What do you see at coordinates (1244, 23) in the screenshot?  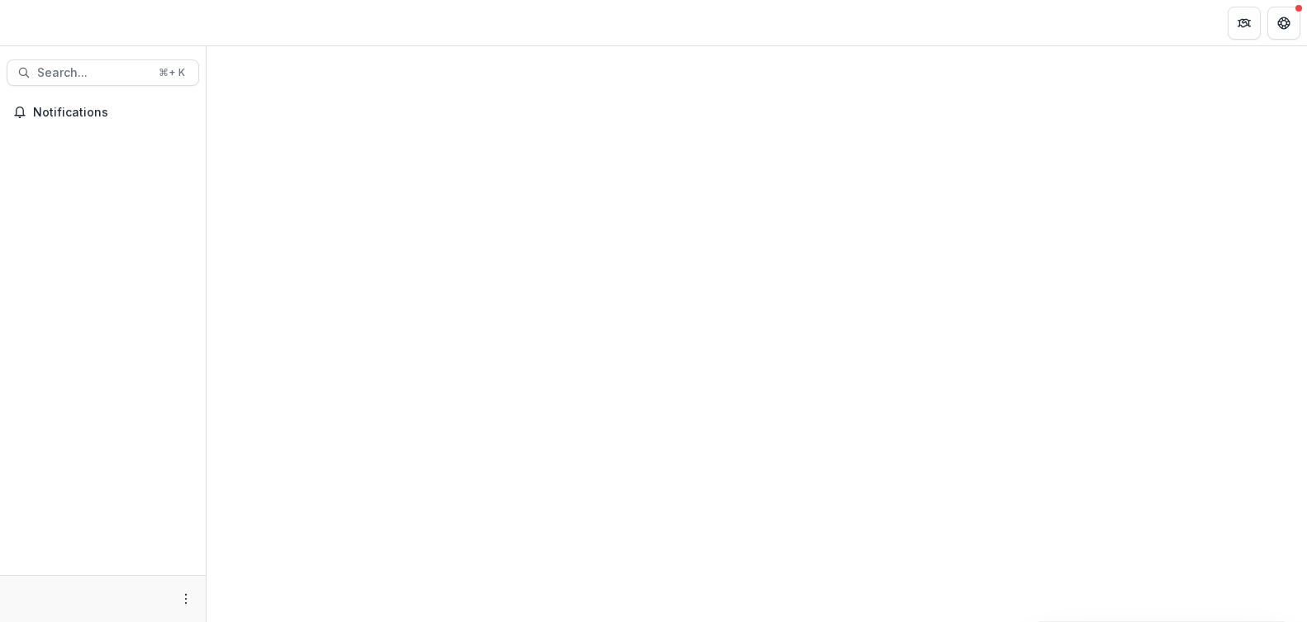 I see `button: Partners` at bounding box center [1244, 23].